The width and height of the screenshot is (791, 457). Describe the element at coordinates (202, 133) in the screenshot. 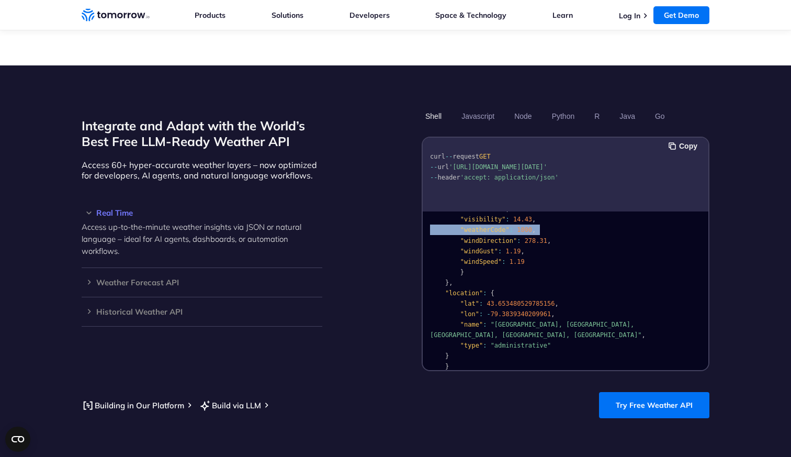

I see `h2: Integrate and Adapt with the World’s Best Free LLM-Ready Weather API` at that location.